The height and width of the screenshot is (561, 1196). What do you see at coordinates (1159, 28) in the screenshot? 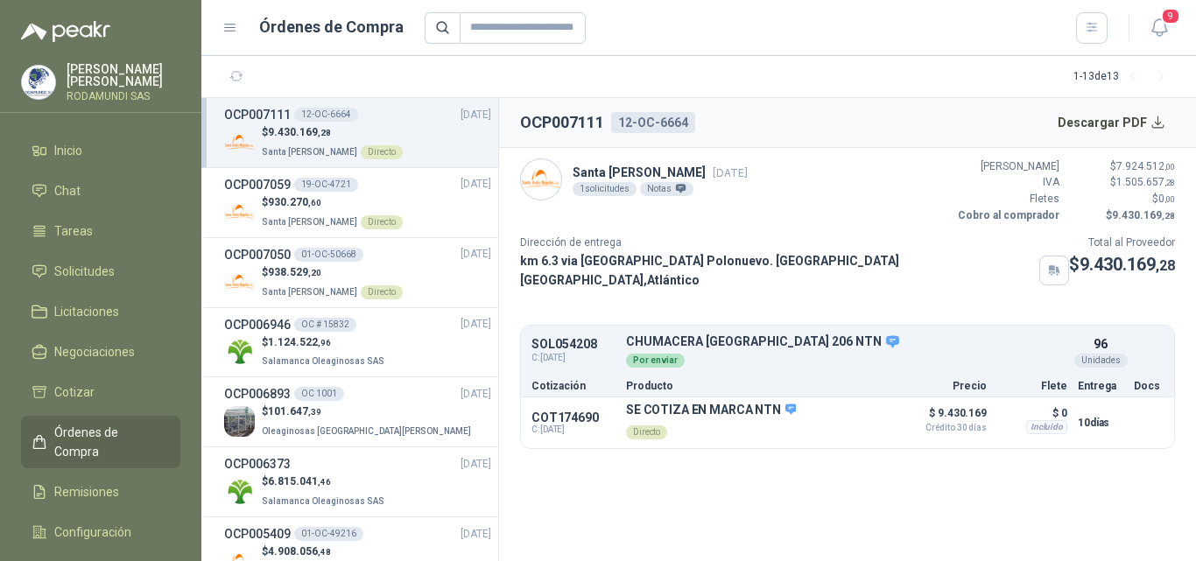
I see `button: 9` at bounding box center [1159, 28].